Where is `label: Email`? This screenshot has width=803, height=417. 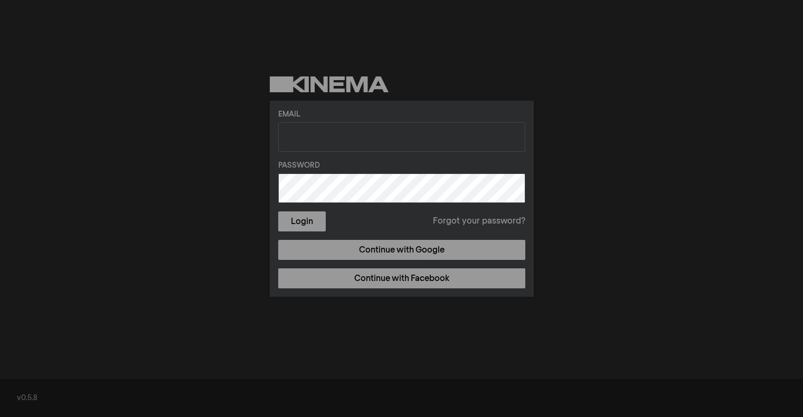
label: Email is located at coordinates (402, 115).